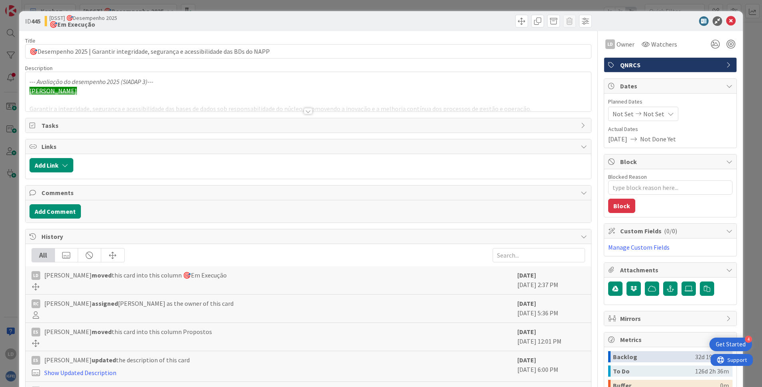 This screenshot has height=387, width=762. I want to click on span: Support, so click(26, 6).